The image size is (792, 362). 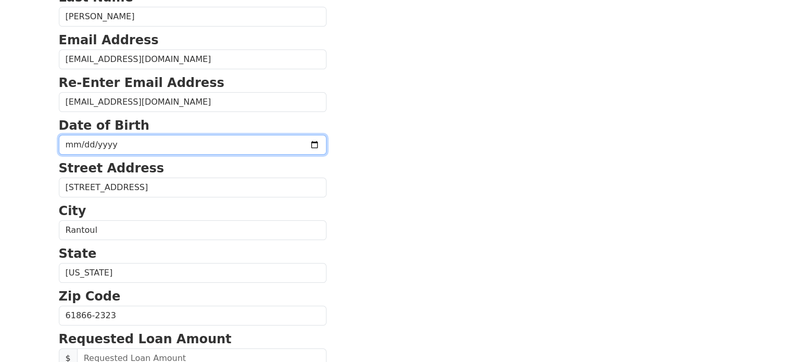 I want to click on strong: Requested Loan Amount, so click(x=145, y=339).